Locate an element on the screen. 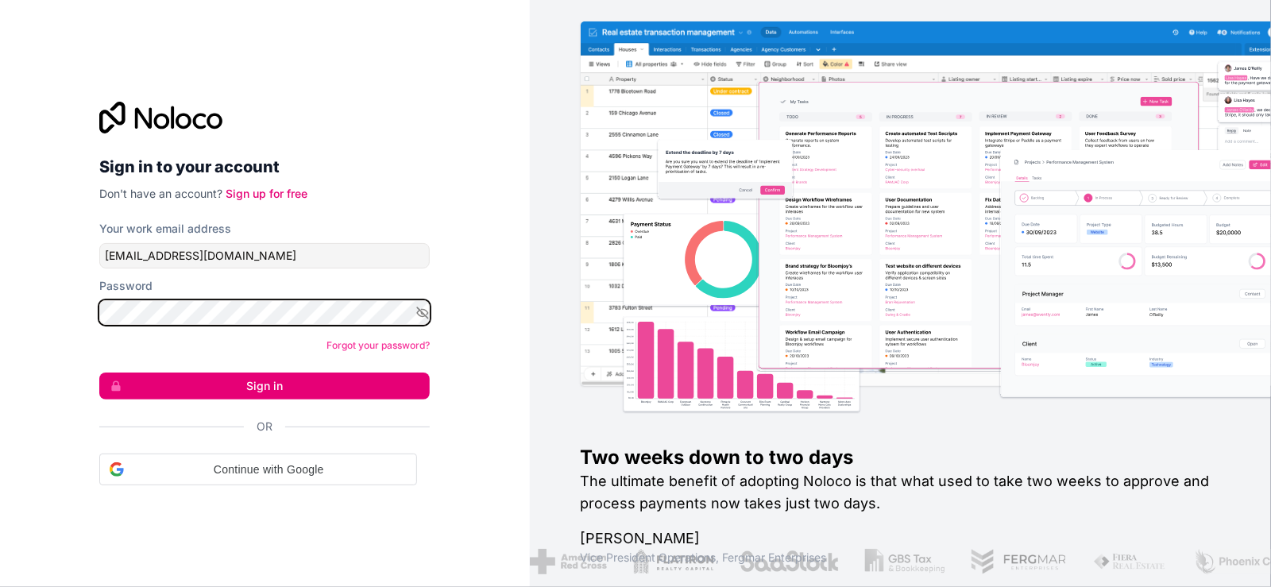 The height and width of the screenshot is (587, 1271). h1: Vice President Operations , Fergmar Enterprises is located at coordinates (900, 558).